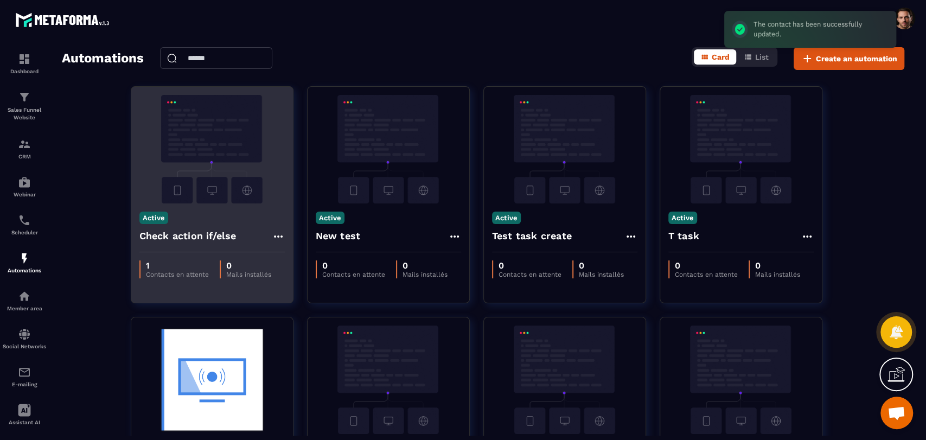  Describe the element at coordinates (24, 149) in the screenshot. I see `a: formationformationCRM` at that location.